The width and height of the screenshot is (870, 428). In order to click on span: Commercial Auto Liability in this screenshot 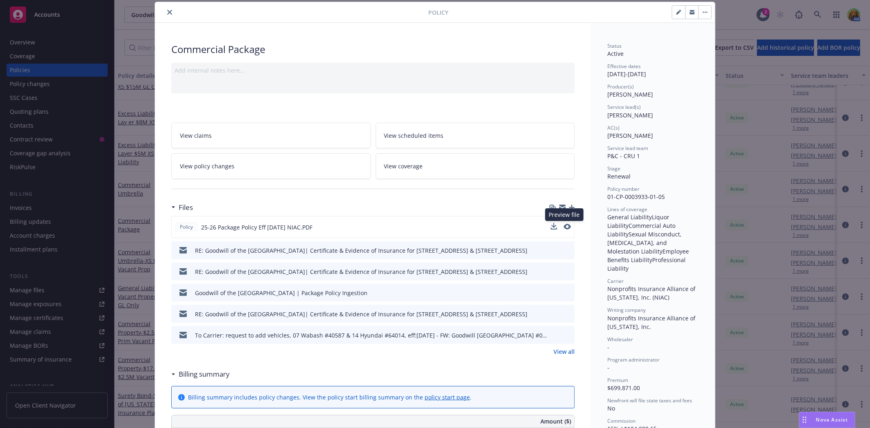, I will do `click(642, 230)`.